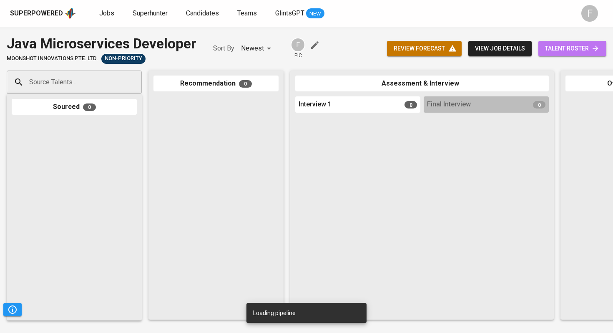 This screenshot has width=613, height=333. Describe the element at coordinates (203, 13) in the screenshot. I see `a: Candidates` at that location.